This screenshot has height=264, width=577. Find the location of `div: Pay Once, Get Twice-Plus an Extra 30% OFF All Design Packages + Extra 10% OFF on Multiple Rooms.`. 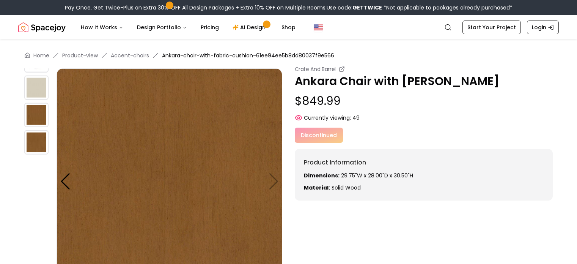

div: Pay Once, Get Twice-Plus an Extra 30% OFF All Design Packages + Extra 10% OFF on Multiple Rooms. is located at coordinates (289, 8).